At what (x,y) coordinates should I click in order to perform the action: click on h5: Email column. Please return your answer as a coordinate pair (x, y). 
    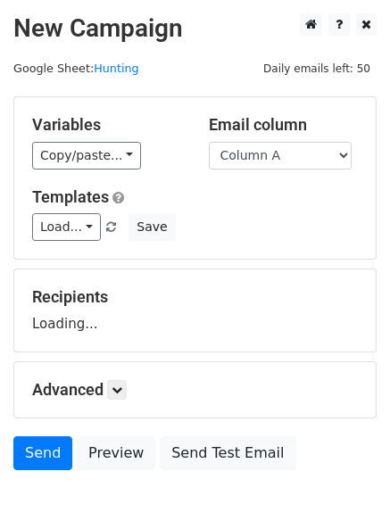
    Looking at the image, I should click on (284, 125).